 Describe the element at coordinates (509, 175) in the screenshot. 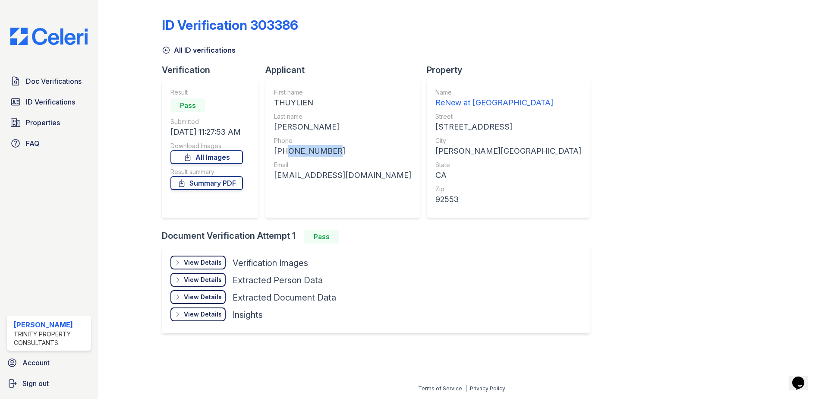

I see `div: CA` at that location.